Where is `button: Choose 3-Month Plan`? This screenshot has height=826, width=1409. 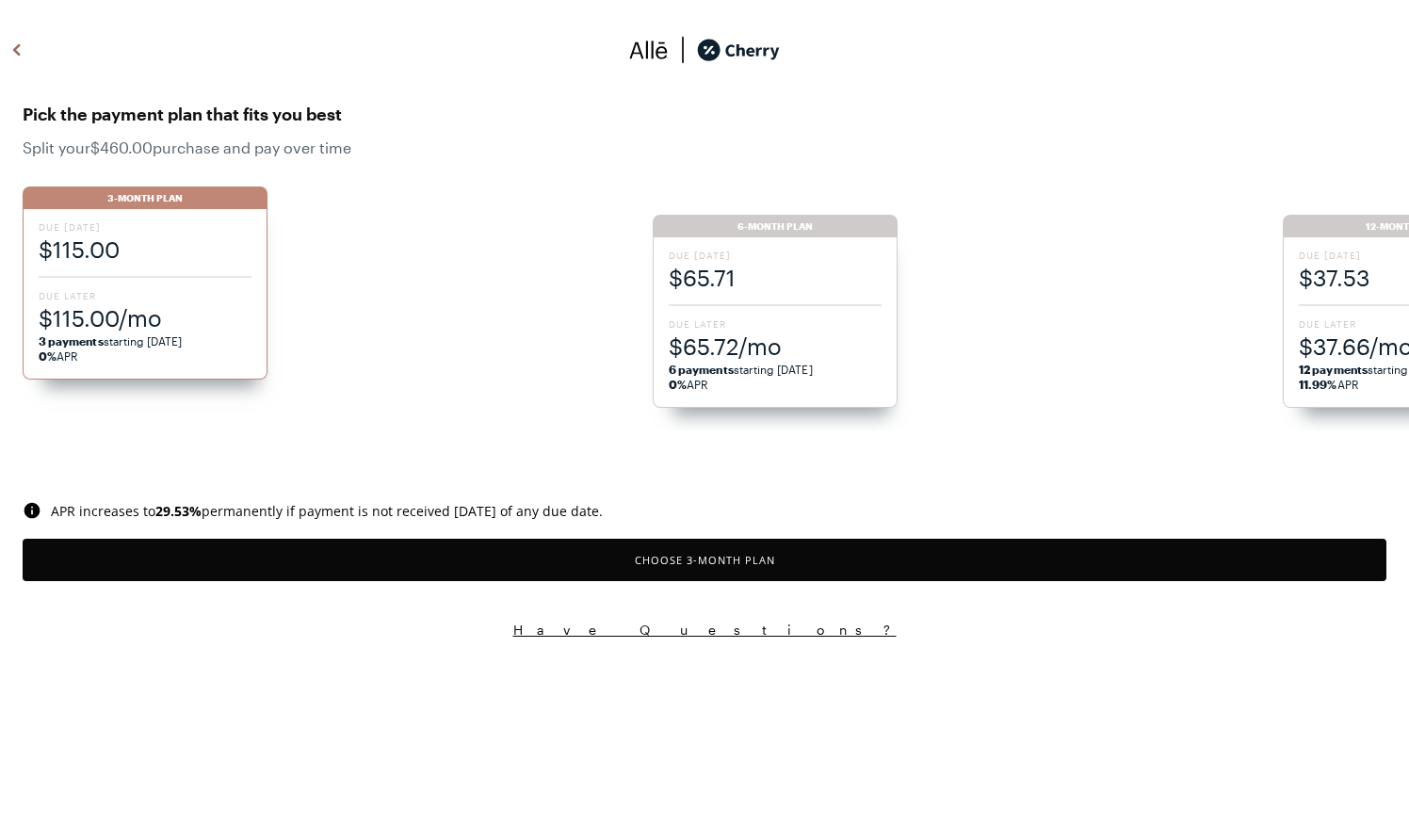
button: Choose 3-Month Plan is located at coordinates (704, 559).